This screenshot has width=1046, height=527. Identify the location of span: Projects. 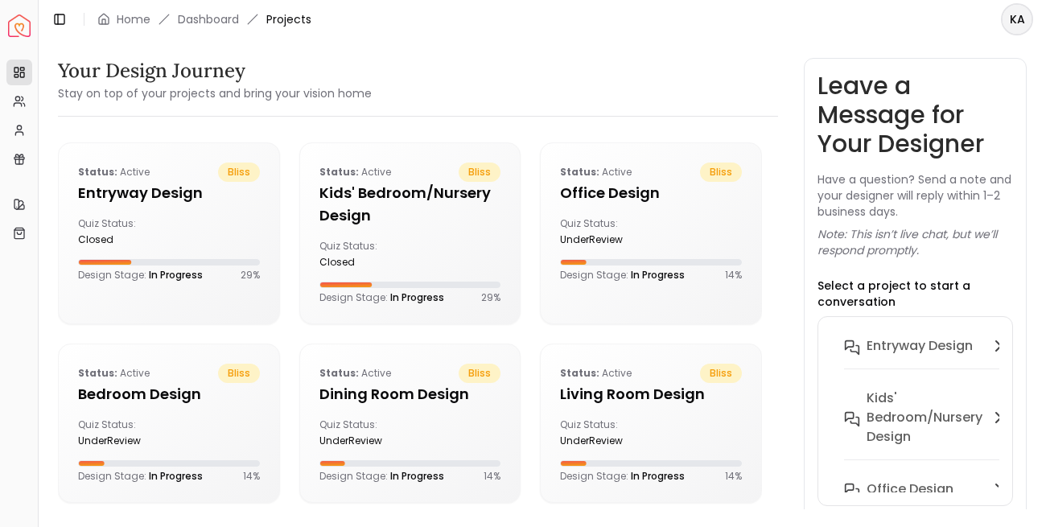
(289, 19).